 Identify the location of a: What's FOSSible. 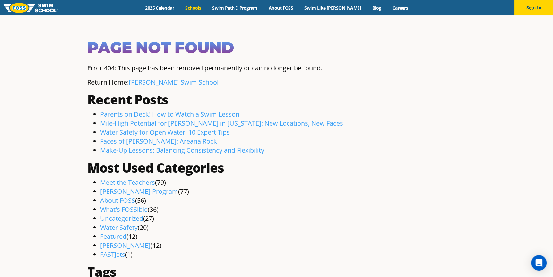
(124, 209).